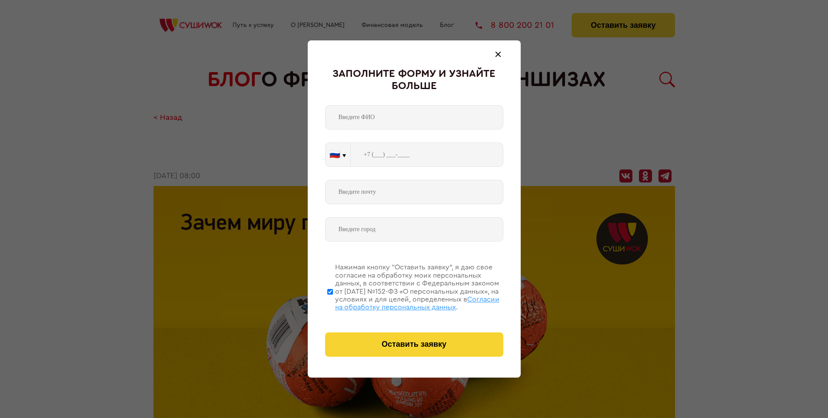 Image resolution: width=828 pixels, height=418 pixels. I want to click on span: Согласии на обработку персональных данных, so click(417, 303).